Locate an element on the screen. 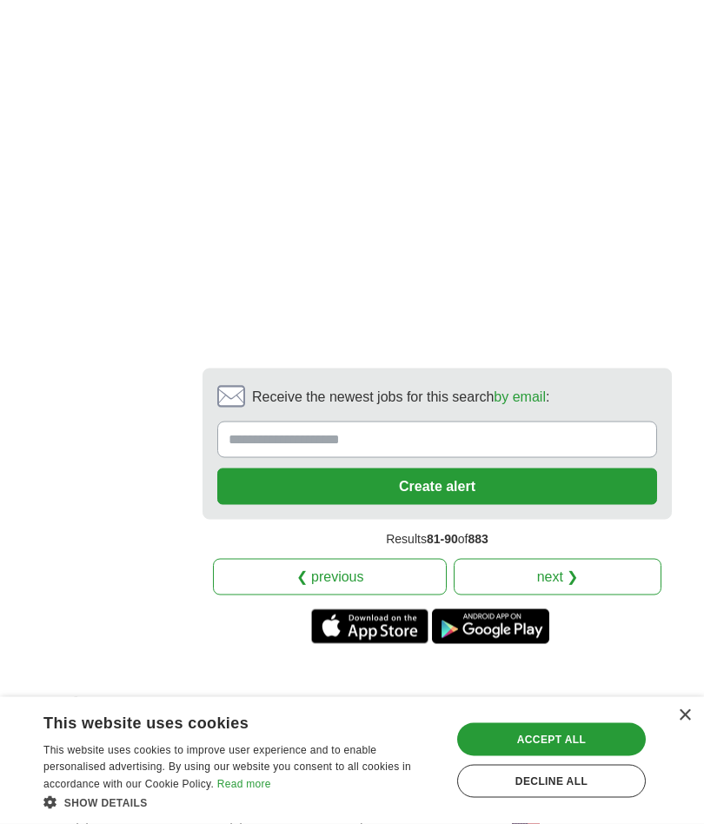 The height and width of the screenshot is (824, 704). strong: Jobs in 37748 is located at coordinates (140, 702).